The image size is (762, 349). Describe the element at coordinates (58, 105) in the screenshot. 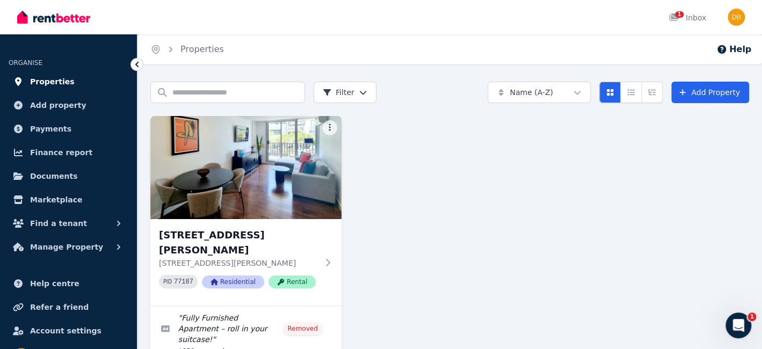

I see `span: Add property` at that location.